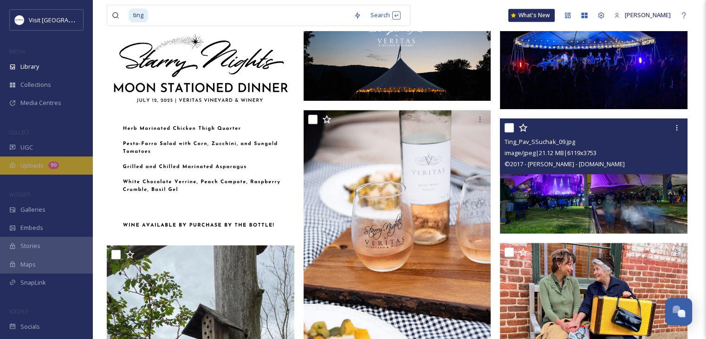 Image resolution: width=706 pixels, height=339 pixels. Describe the element at coordinates (531, 15) in the screenshot. I see `a: What's New` at that location.